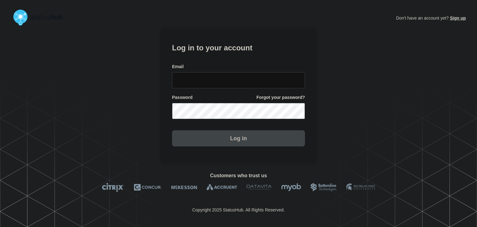 The image size is (477, 227). What do you see at coordinates (361, 187) in the screenshot?
I see `img: MSU logo` at bounding box center [361, 187].